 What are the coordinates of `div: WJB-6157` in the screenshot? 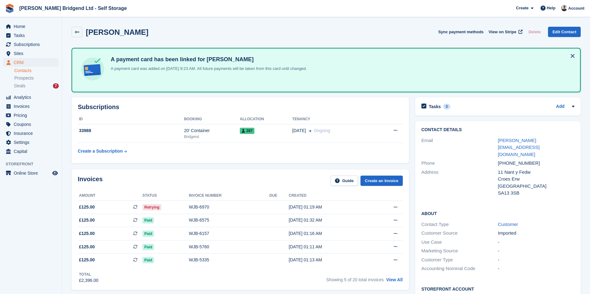 It's located at (229, 233).